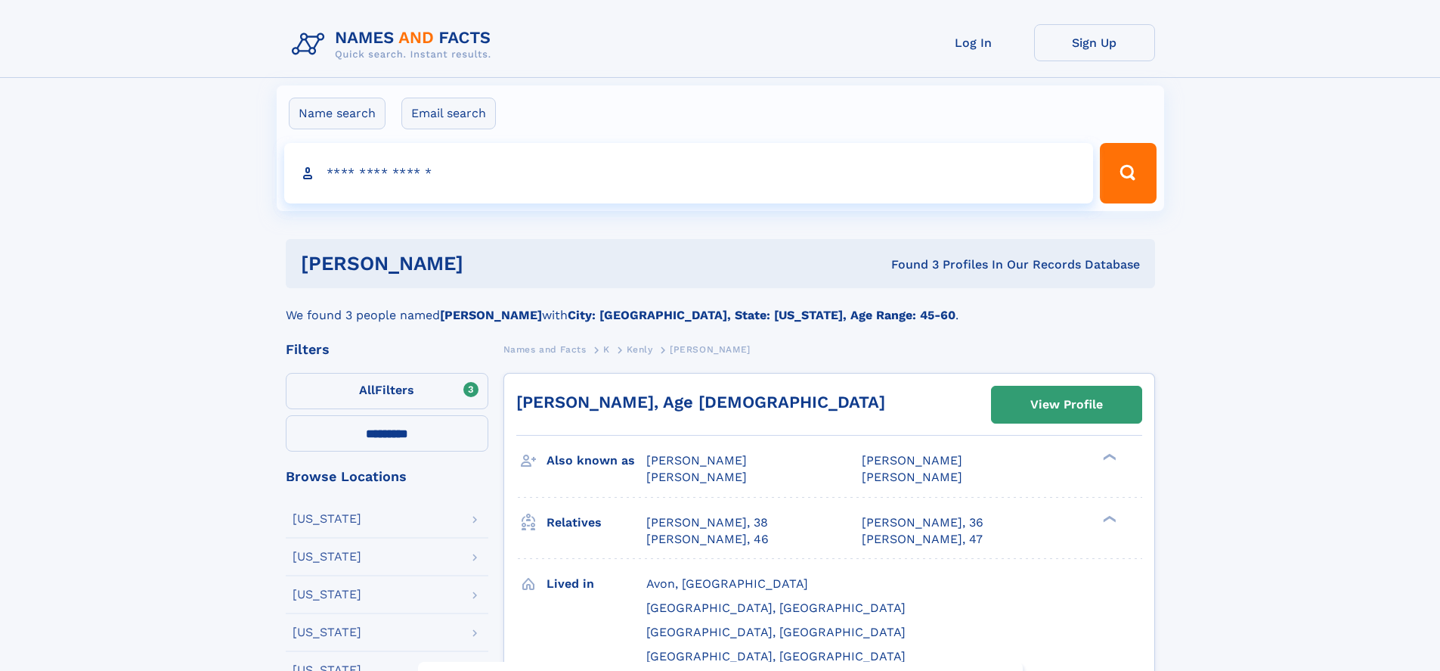 This screenshot has width=1440, height=671. Describe the element at coordinates (909, 265) in the screenshot. I see `div: Found 3 Profiles In Our Records Database` at that location.